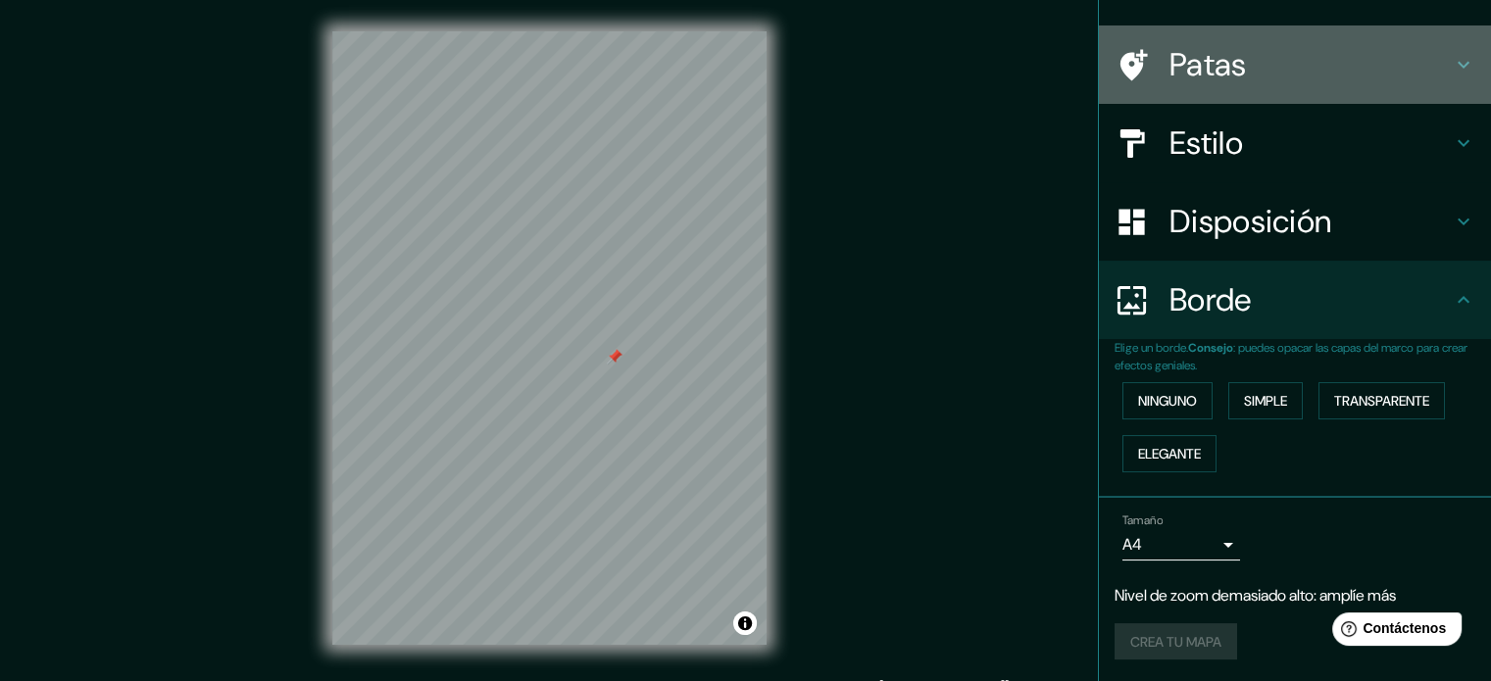 The height and width of the screenshot is (681, 1491). Describe the element at coordinates (1169, 454) in the screenshot. I see `button: Elegante` at that location.